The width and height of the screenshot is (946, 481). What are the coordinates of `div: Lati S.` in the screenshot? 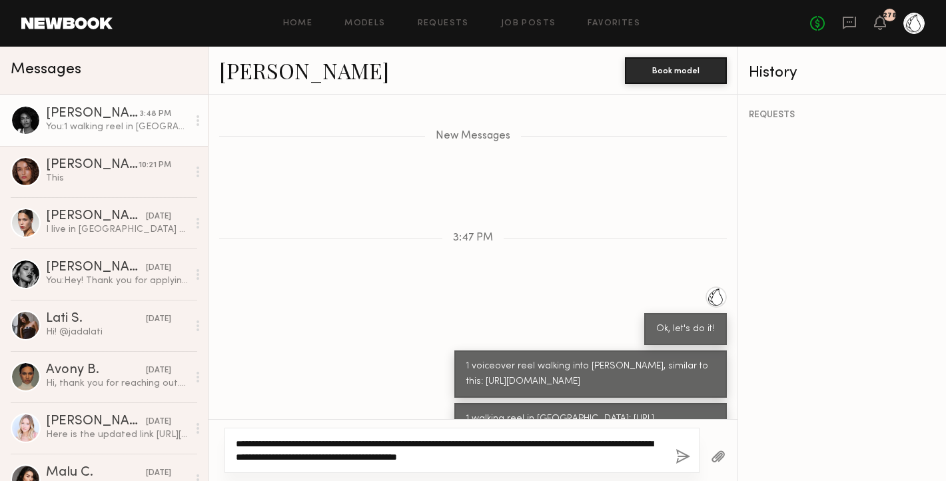 It's located at (96, 319).